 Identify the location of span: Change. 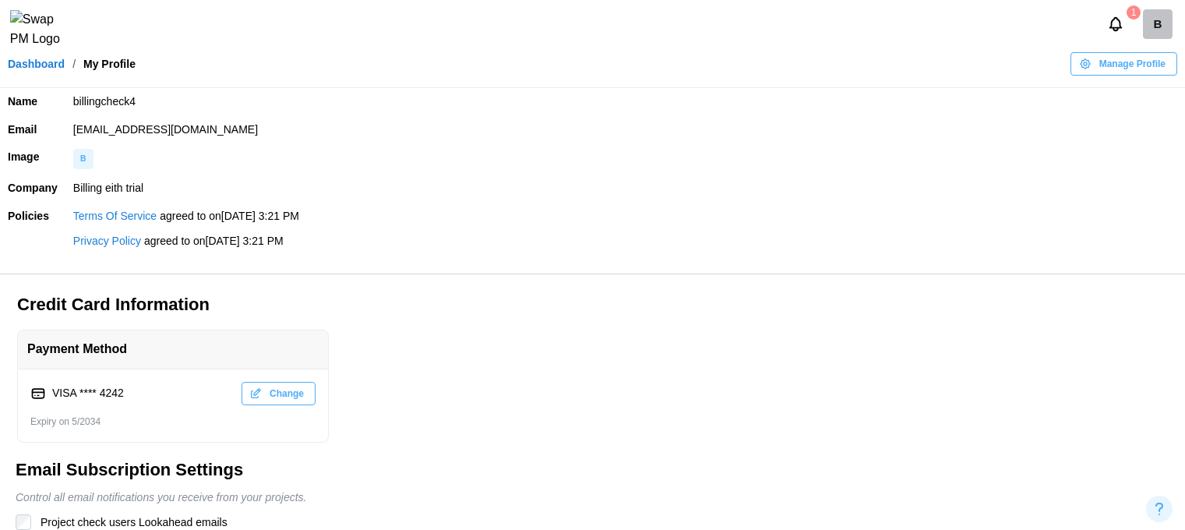
(287, 394).